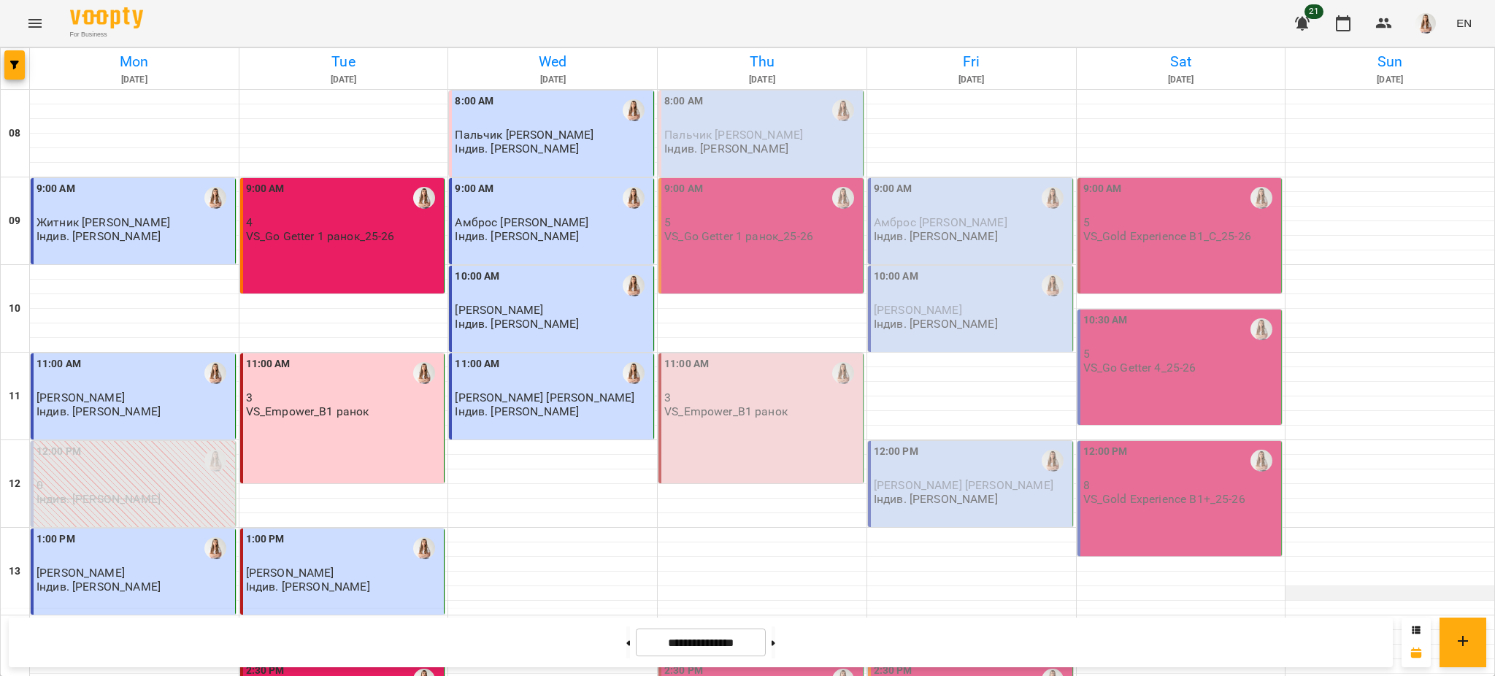 This screenshot has height=676, width=1495. Describe the element at coordinates (107, 34) in the screenshot. I see `span: For Business` at that location.